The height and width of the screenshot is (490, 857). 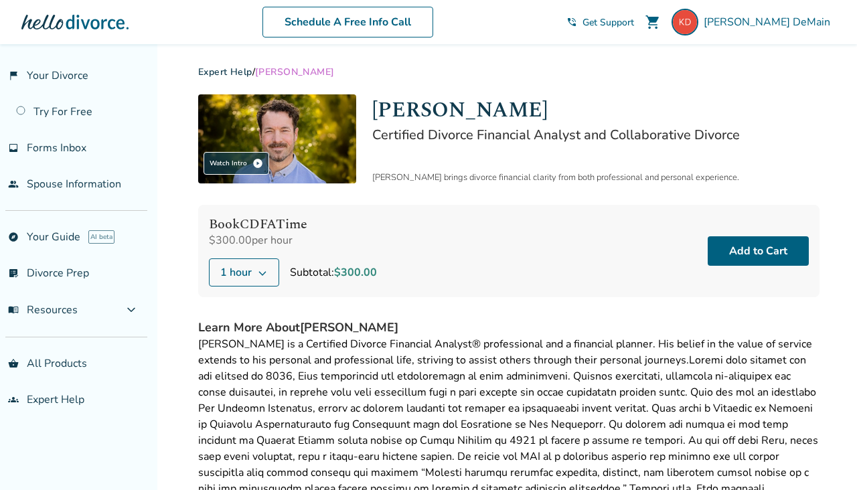 What do you see at coordinates (101, 237) in the screenshot?
I see `span: AI beta` at bounding box center [101, 237].